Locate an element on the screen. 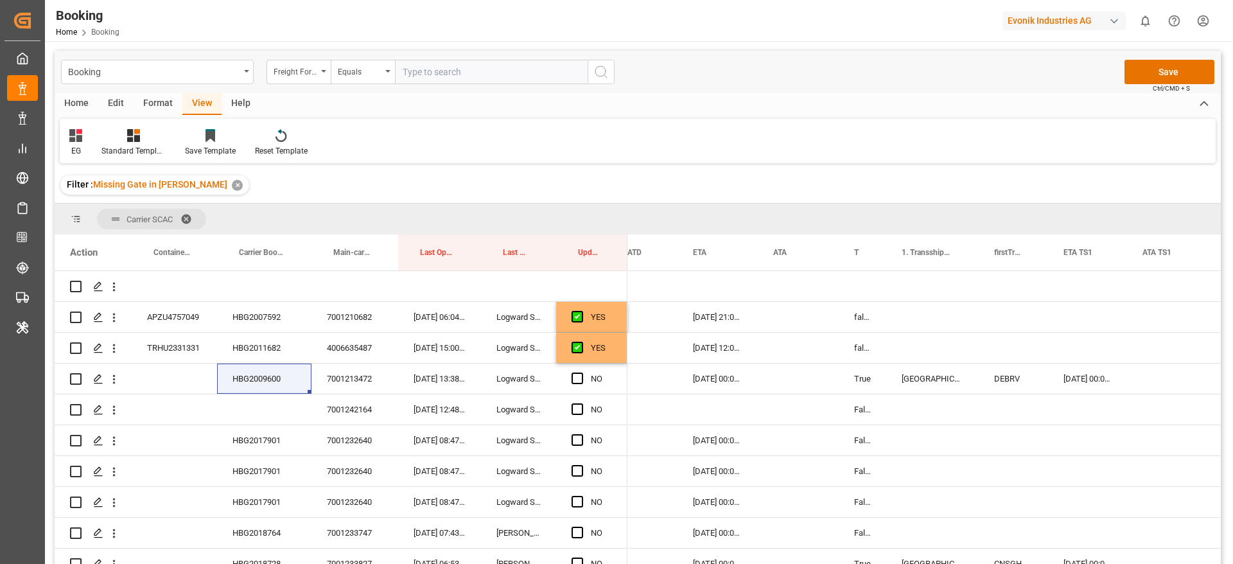 The height and width of the screenshot is (564, 1233). input: Type to search is located at coordinates (491, 72).